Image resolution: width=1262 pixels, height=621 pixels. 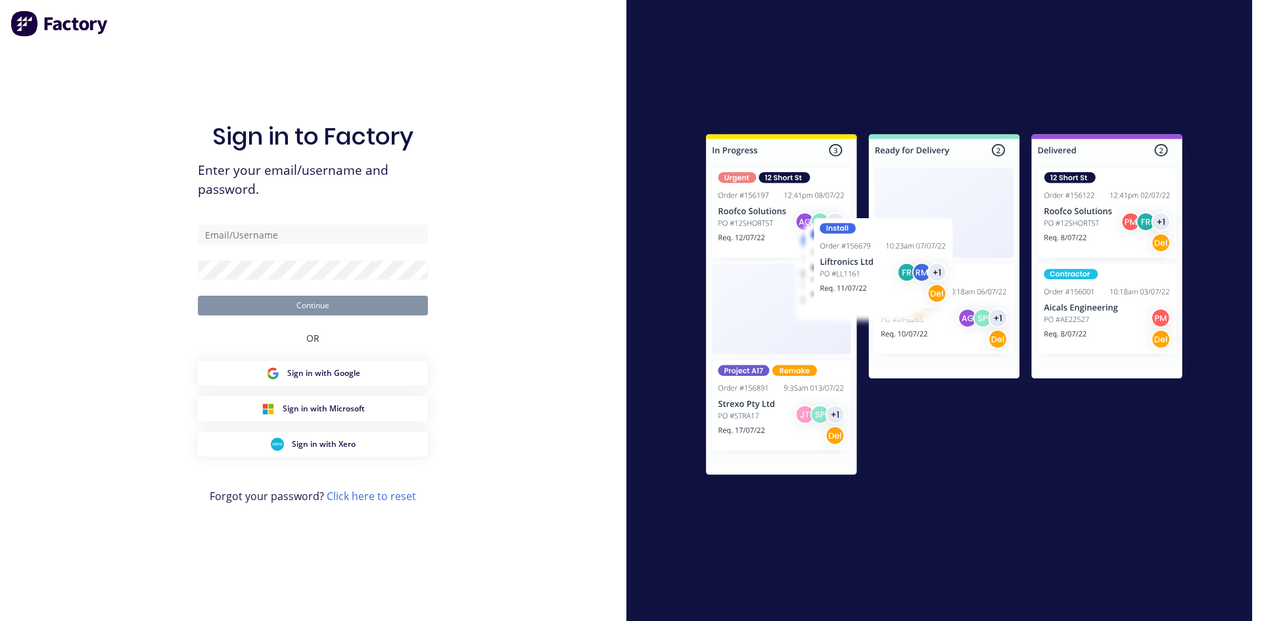 What do you see at coordinates (313, 306) in the screenshot?
I see `button: Continue` at bounding box center [313, 306].